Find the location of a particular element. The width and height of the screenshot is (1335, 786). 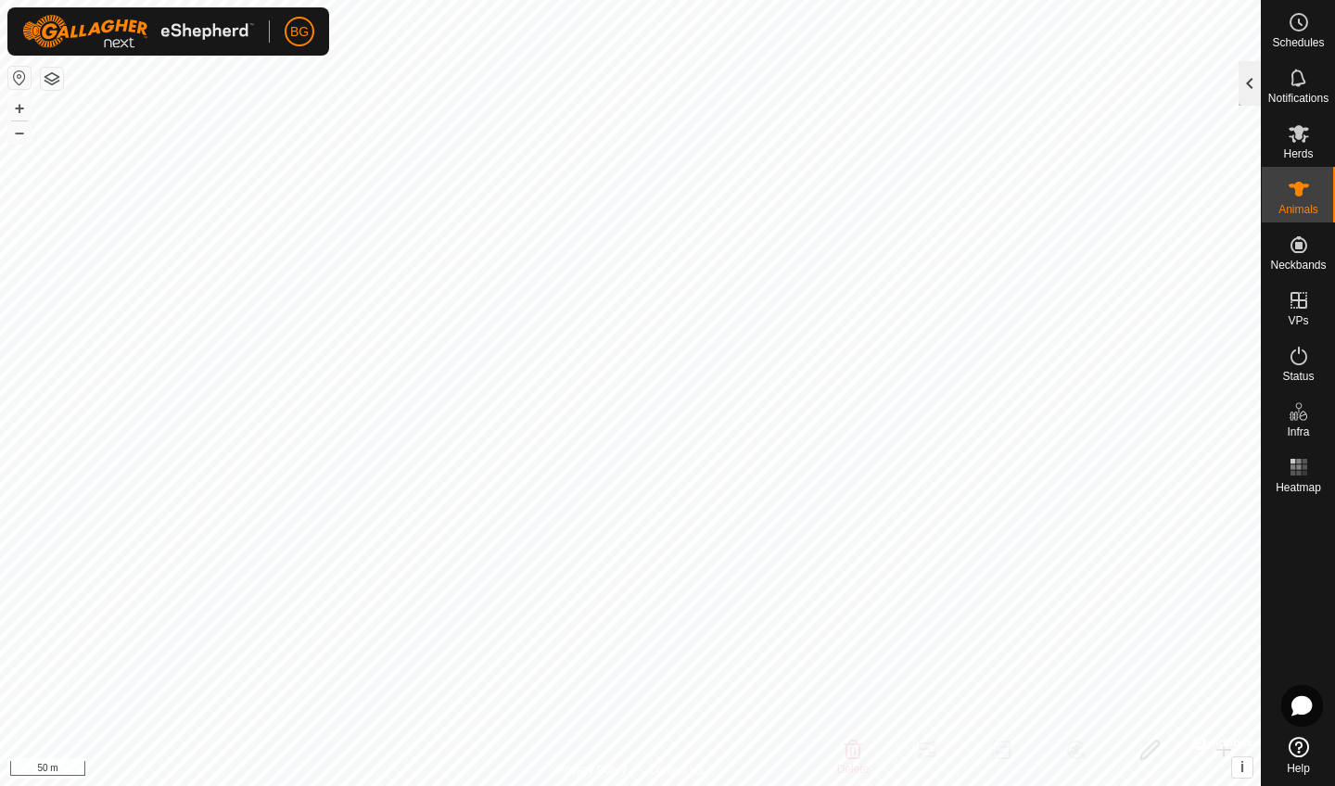

span: Infra is located at coordinates (1298, 432).